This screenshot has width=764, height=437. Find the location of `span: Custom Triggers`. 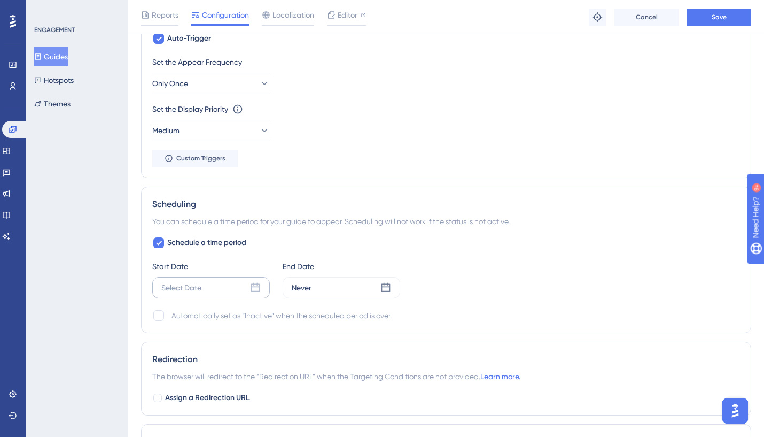

span: Custom Triggers is located at coordinates (201, 158).